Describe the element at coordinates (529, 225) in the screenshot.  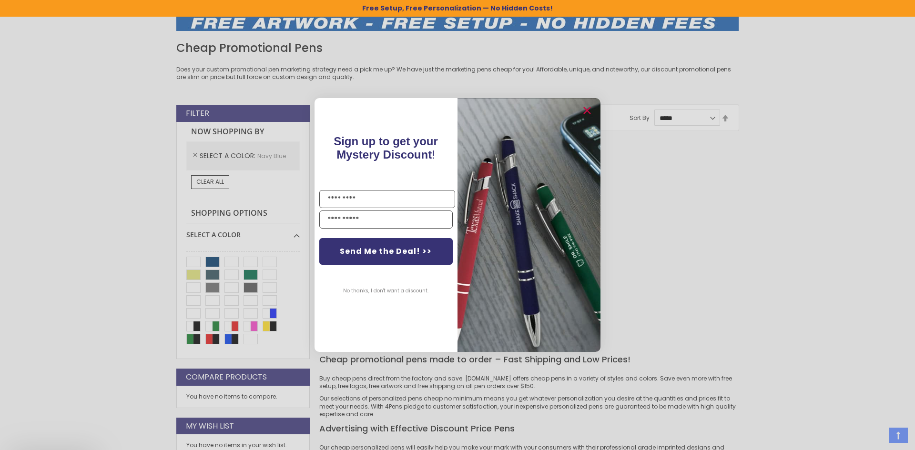
I see `img: pop-up-image` at that location.